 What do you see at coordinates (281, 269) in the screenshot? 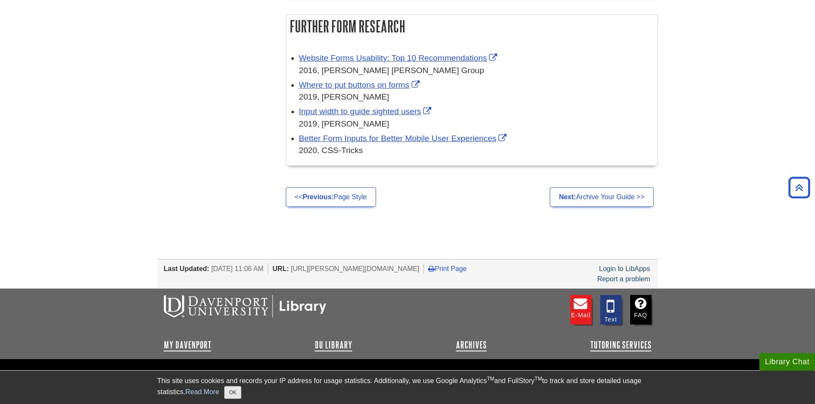
I see `span: URL:` at bounding box center [281, 269].